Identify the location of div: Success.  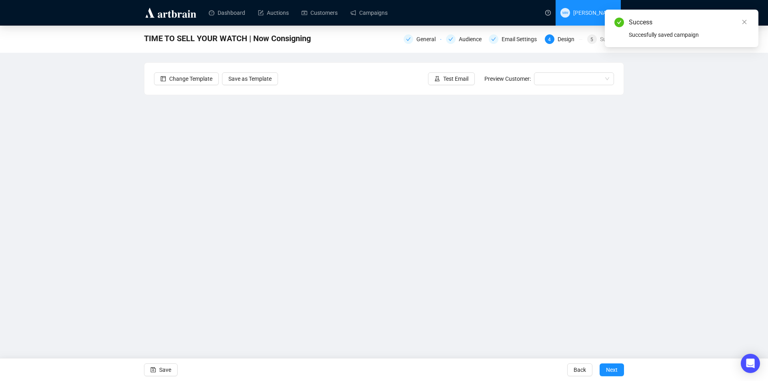
(689, 22).